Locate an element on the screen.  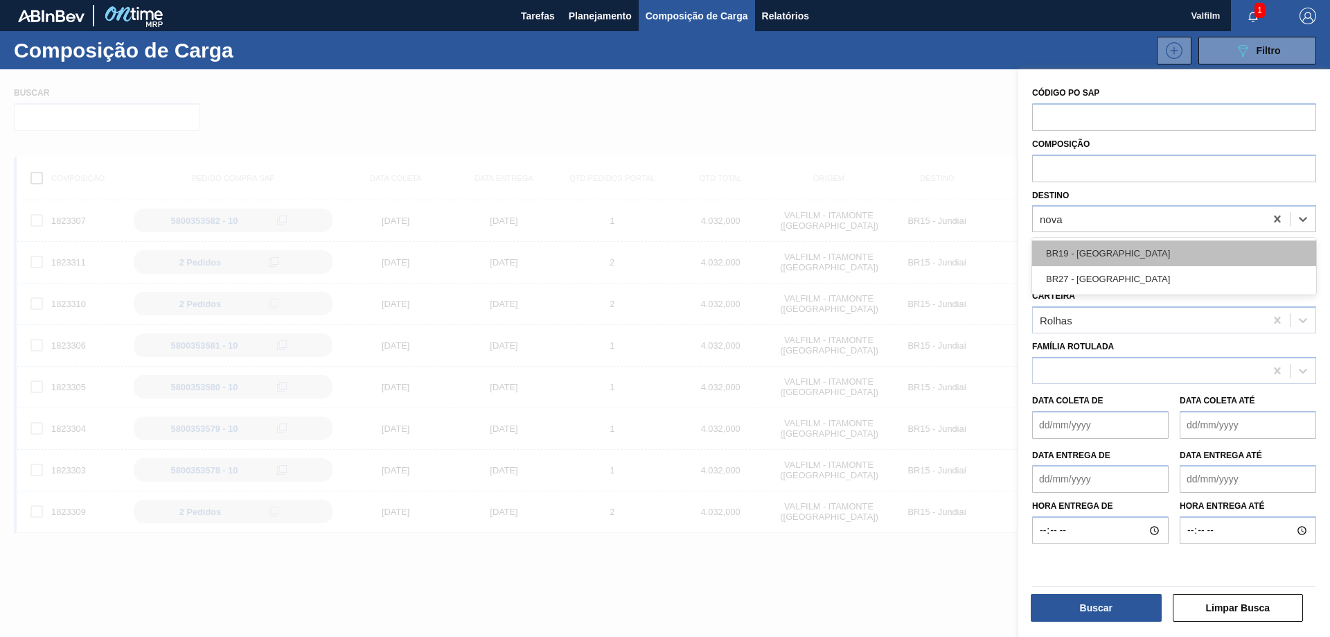
img: Logout is located at coordinates (1308, 16).